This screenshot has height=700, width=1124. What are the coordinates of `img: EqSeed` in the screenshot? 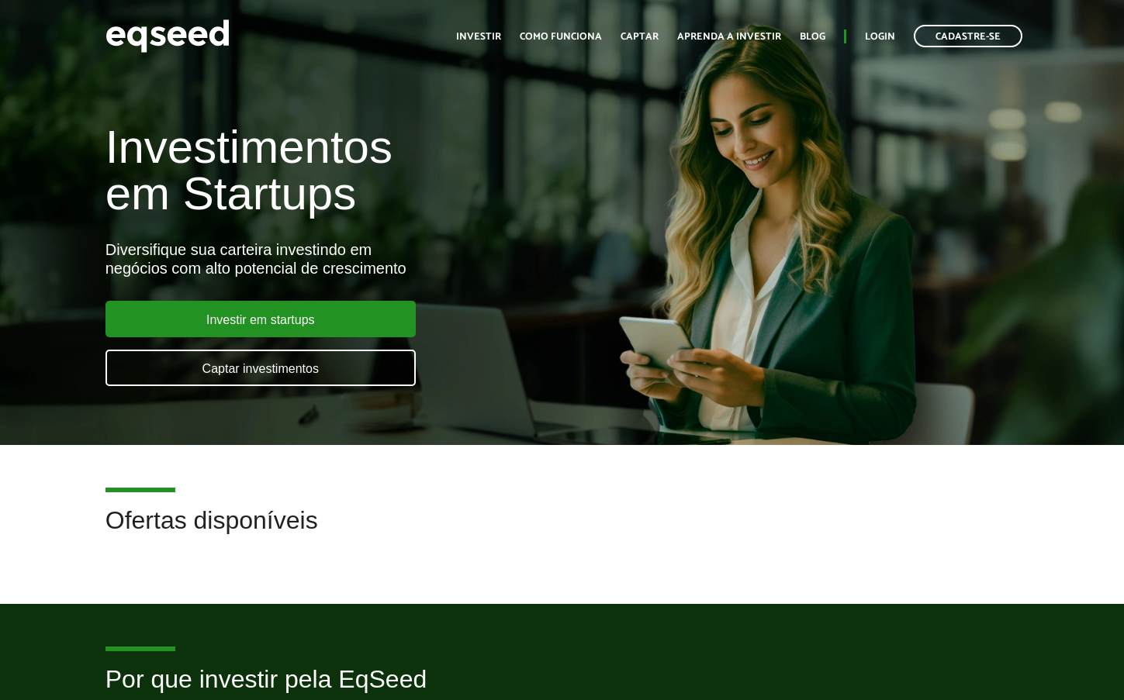 It's located at (168, 36).